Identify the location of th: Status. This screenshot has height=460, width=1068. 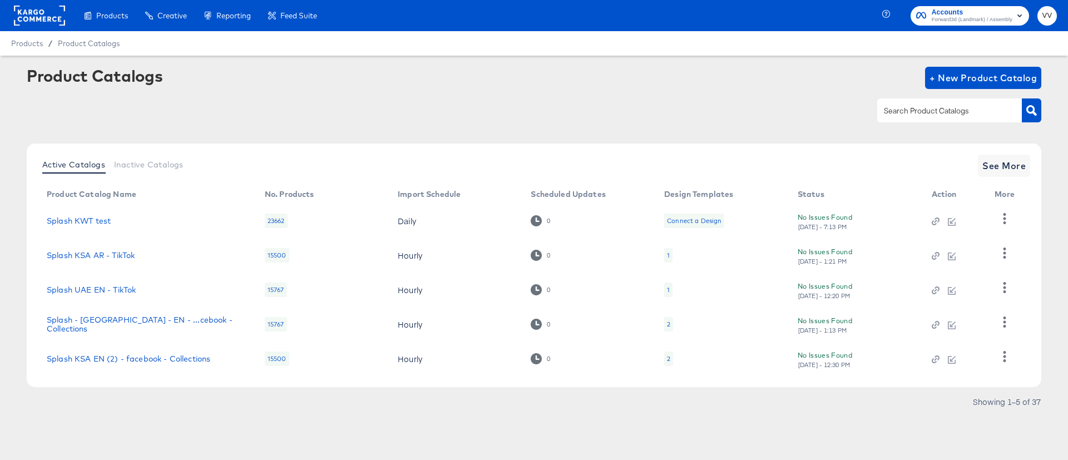
(856, 195).